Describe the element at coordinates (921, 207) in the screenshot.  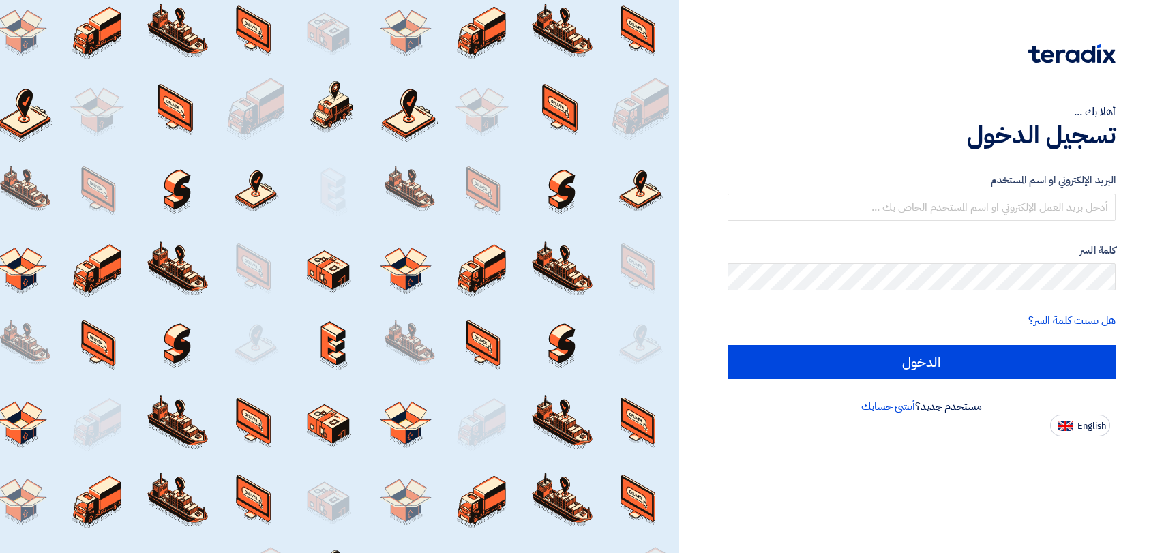
I see `input: أدخل بريد العمل الإلكتروني او اسم المستخدم الخاص بك ...` at that location.